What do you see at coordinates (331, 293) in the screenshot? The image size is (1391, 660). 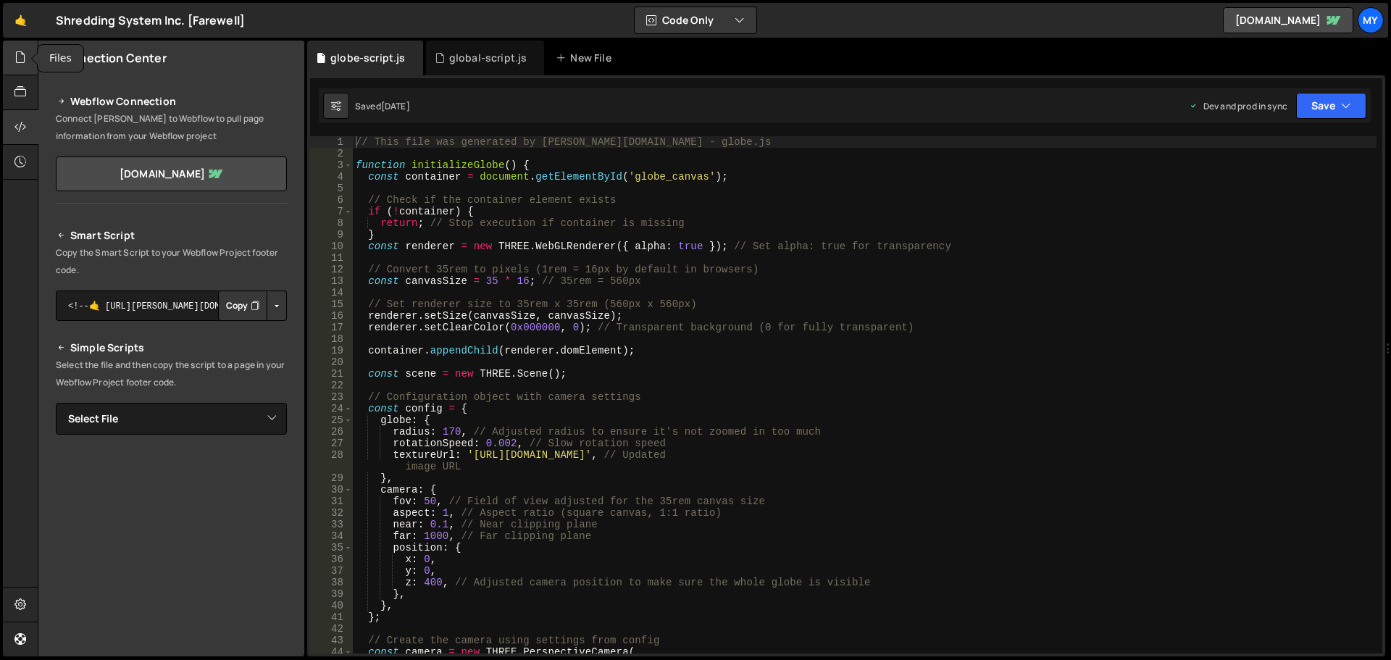 I see `div: 14` at bounding box center [331, 293].